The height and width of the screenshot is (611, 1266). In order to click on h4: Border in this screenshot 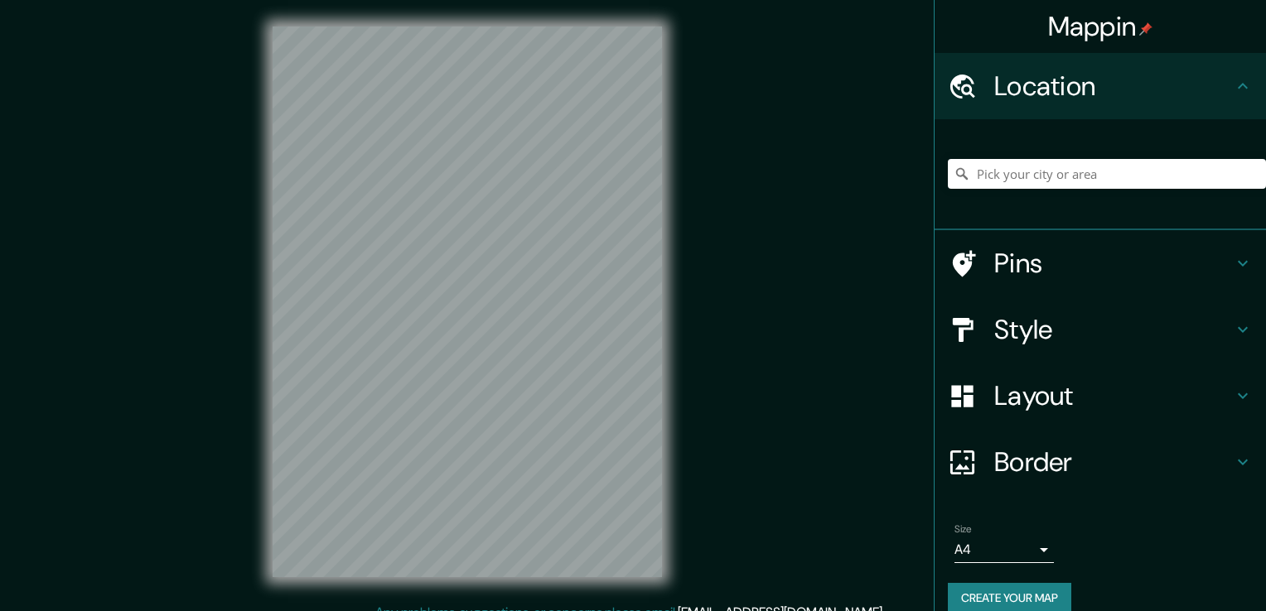, I will do `click(1113, 462)`.